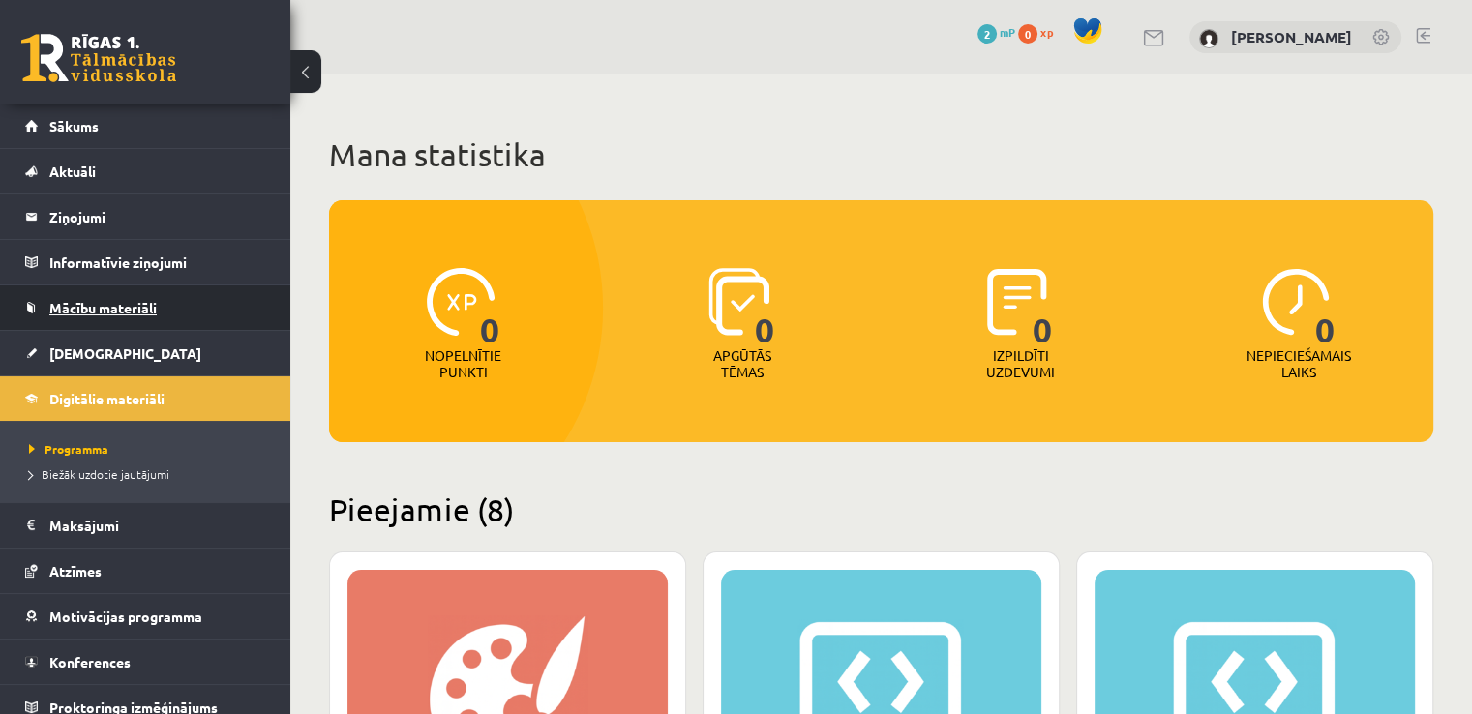 The width and height of the screenshot is (1472, 714). I want to click on p: Nepieciešamais laiks, so click(1299, 364).